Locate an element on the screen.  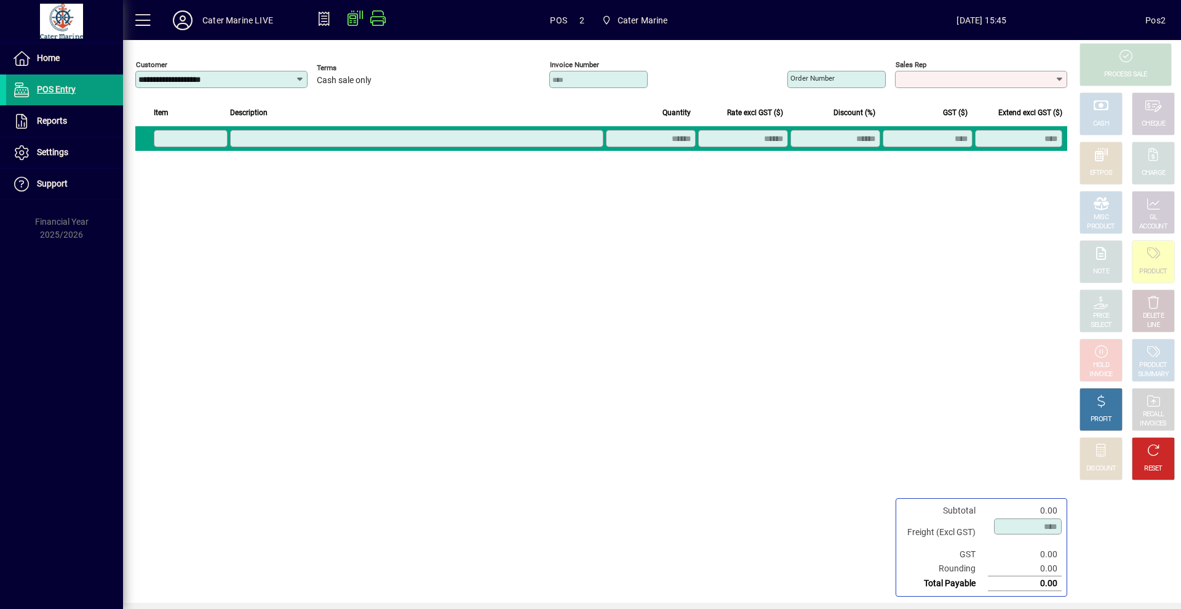
div: CASH is located at coordinates (1101, 124).